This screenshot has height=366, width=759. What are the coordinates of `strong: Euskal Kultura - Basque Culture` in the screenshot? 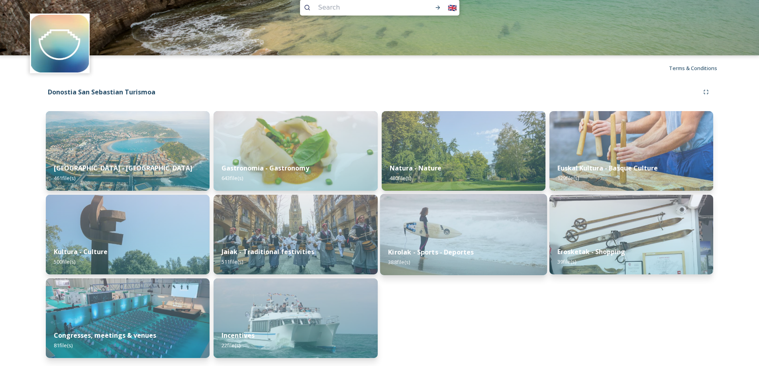 It's located at (608, 168).